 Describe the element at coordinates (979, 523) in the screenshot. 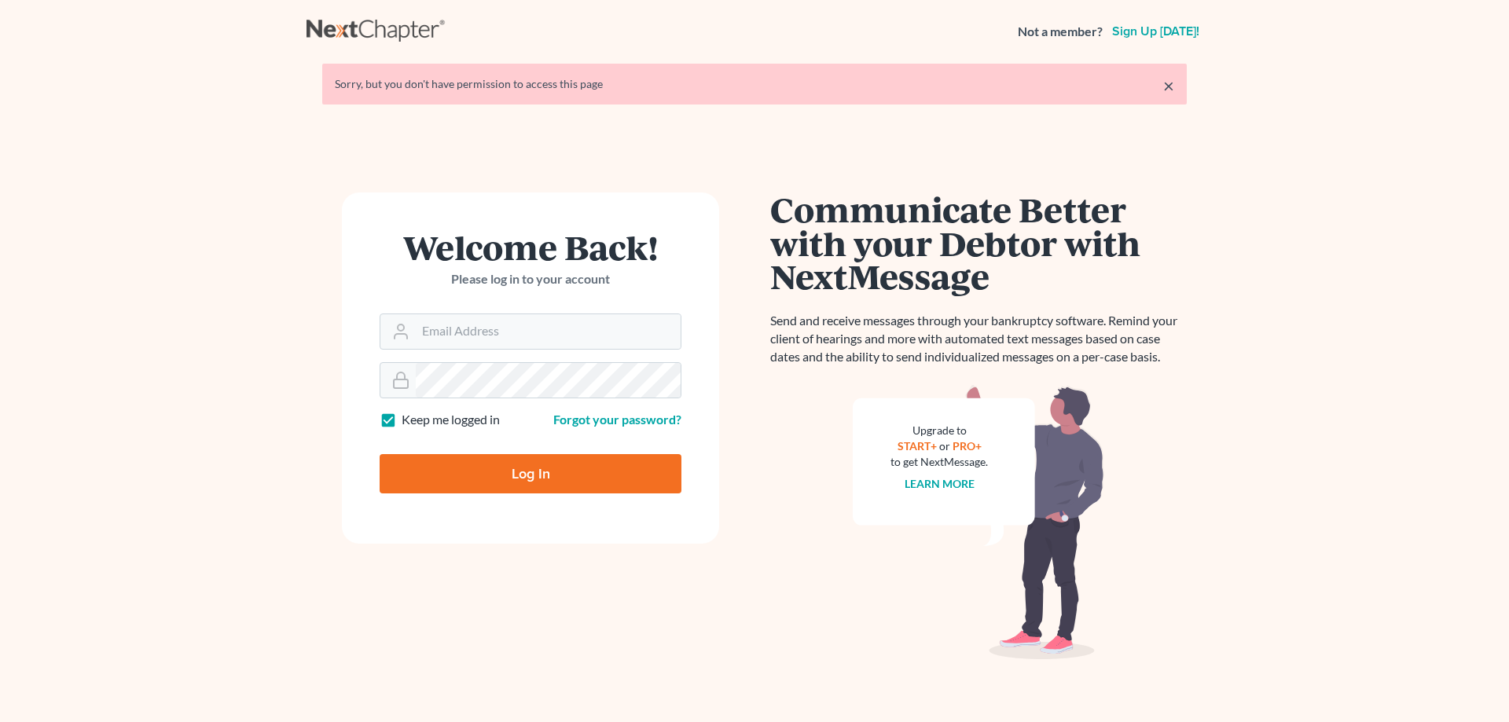

I see `img: nextmessage_bg-59042aed3d76b12b5cd301f8e5b87938c9018125f34e5fa2b7a6b67550977c72.svg` at that location.